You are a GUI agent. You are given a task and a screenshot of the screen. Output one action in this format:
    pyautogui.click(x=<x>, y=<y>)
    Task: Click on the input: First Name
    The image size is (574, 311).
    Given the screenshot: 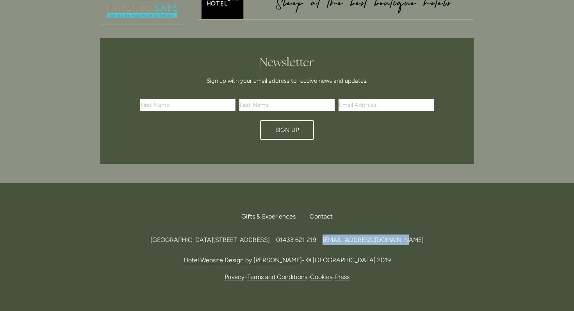 What is the action you would take?
    pyautogui.click(x=188, y=105)
    